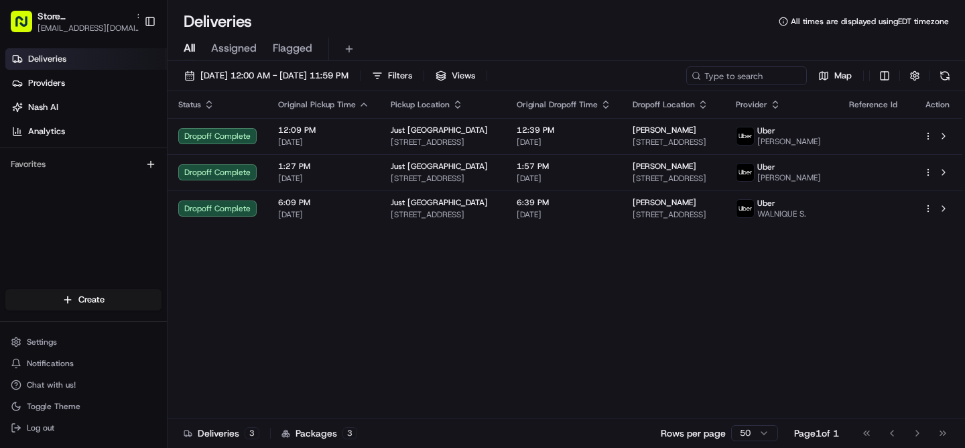 Image resolution: width=965 pixels, height=448 pixels. Describe the element at coordinates (50, 363) in the screenshot. I see `span: Notifications` at that location.